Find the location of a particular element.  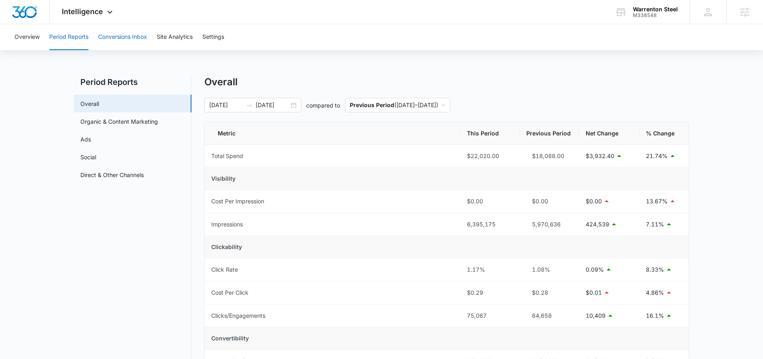

button: Site Analytics is located at coordinates (175, 37).